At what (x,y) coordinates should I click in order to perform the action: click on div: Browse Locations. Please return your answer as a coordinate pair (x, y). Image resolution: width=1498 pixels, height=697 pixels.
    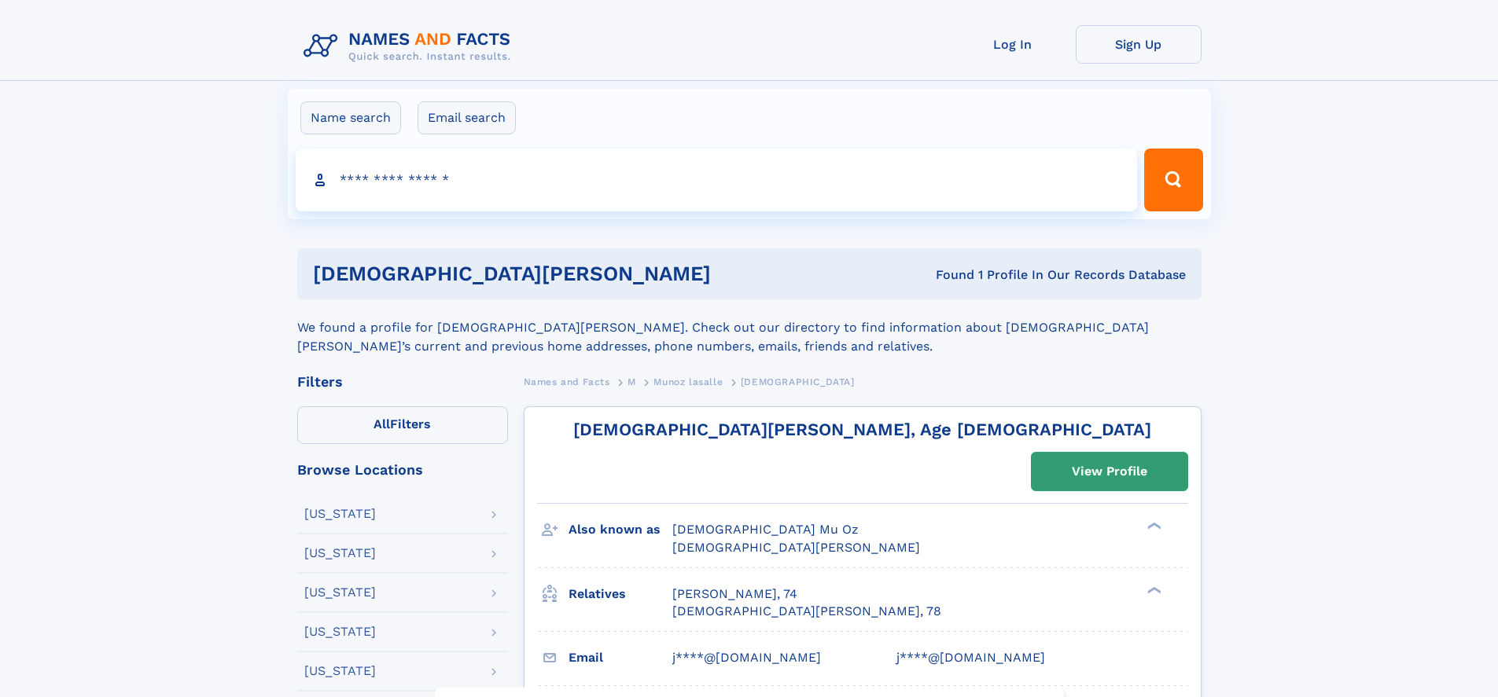
    Looking at the image, I should click on (403, 470).